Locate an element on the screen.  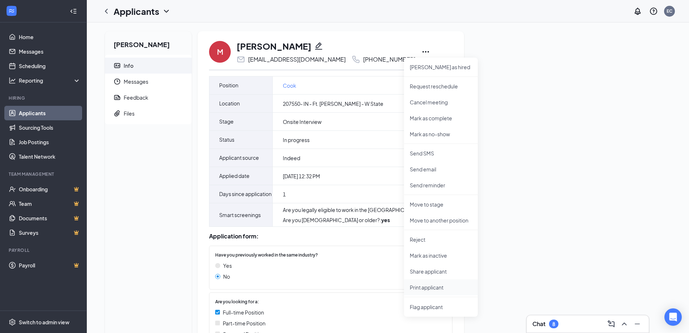
svg: Notifications is located at coordinates (638, 11).